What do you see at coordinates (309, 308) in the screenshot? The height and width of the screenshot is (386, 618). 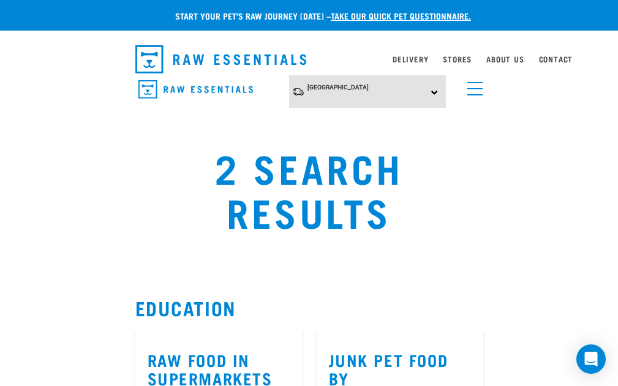 I see `h2: Education` at bounding box center [309, 308].